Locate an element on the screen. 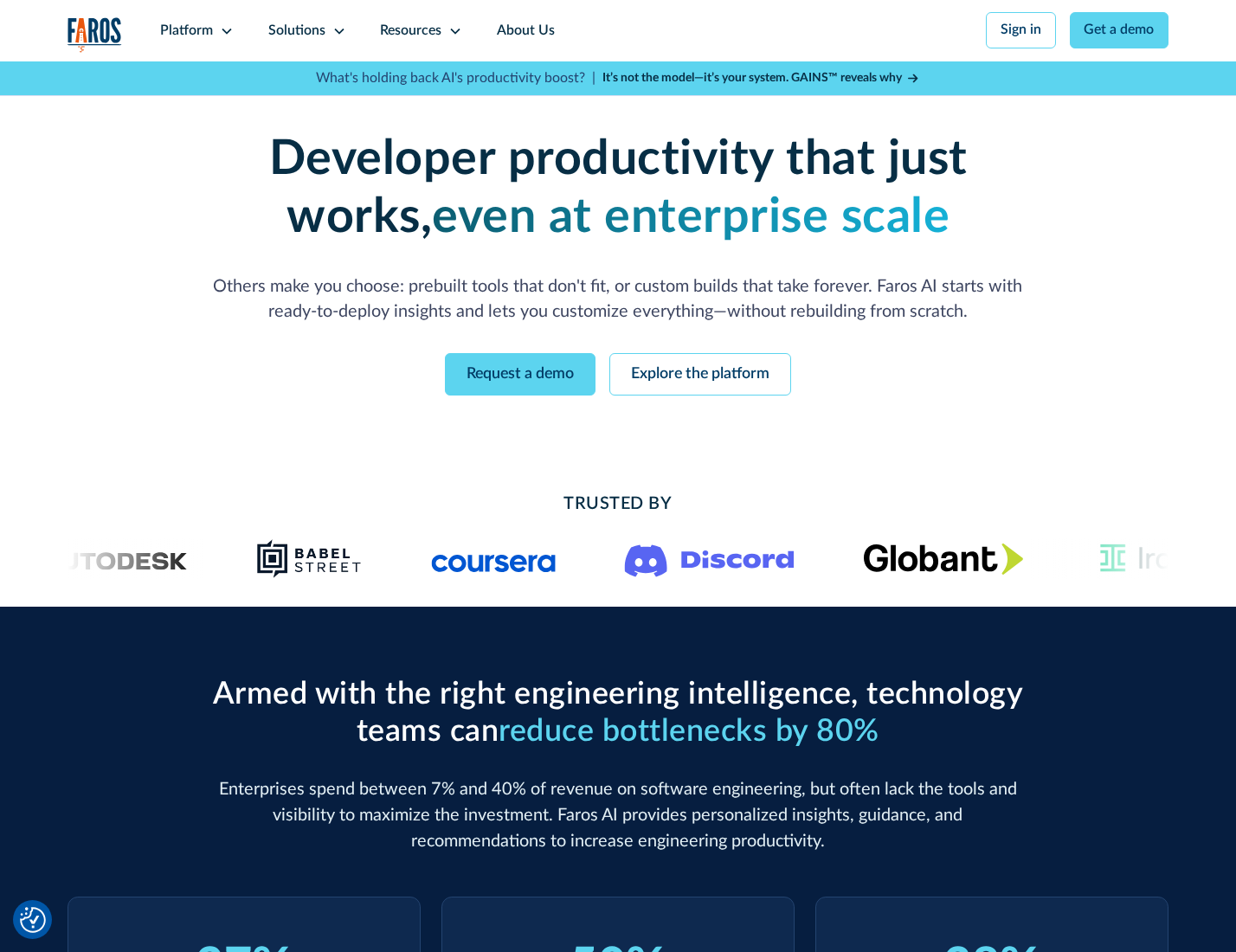 This screenshot has width=1236, height=952. span: reduce bottlenecks by 80% is located at coordinates (689, 731).